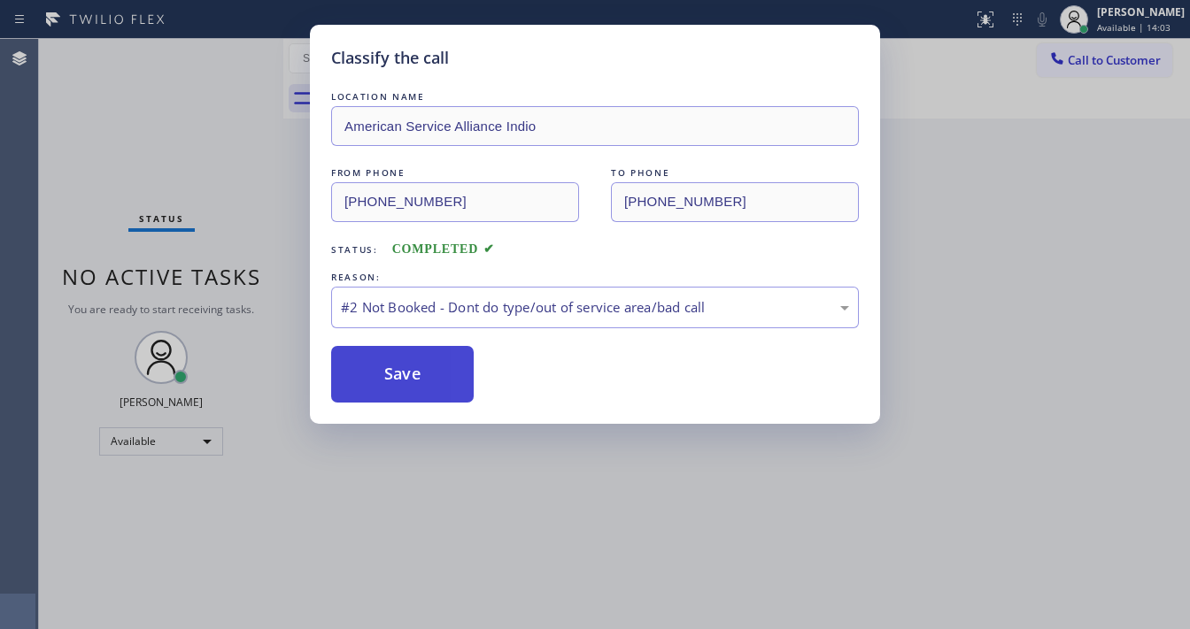 The height and width of the screenshot is (629, 1190). What do you see at coordinates (595, 307) in the screenshot?
I see `div: #2 Not Booked - Dont do type/out of service area/bad call` at bounding box center [595, 307].